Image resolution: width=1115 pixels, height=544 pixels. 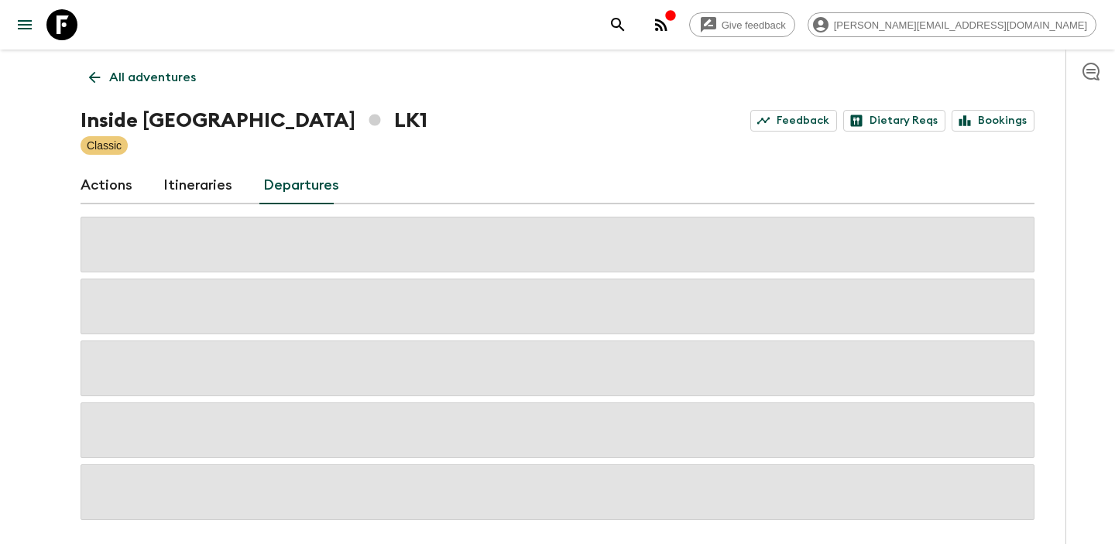 I want to click on a: Bookings, so click(x=993, y=121).